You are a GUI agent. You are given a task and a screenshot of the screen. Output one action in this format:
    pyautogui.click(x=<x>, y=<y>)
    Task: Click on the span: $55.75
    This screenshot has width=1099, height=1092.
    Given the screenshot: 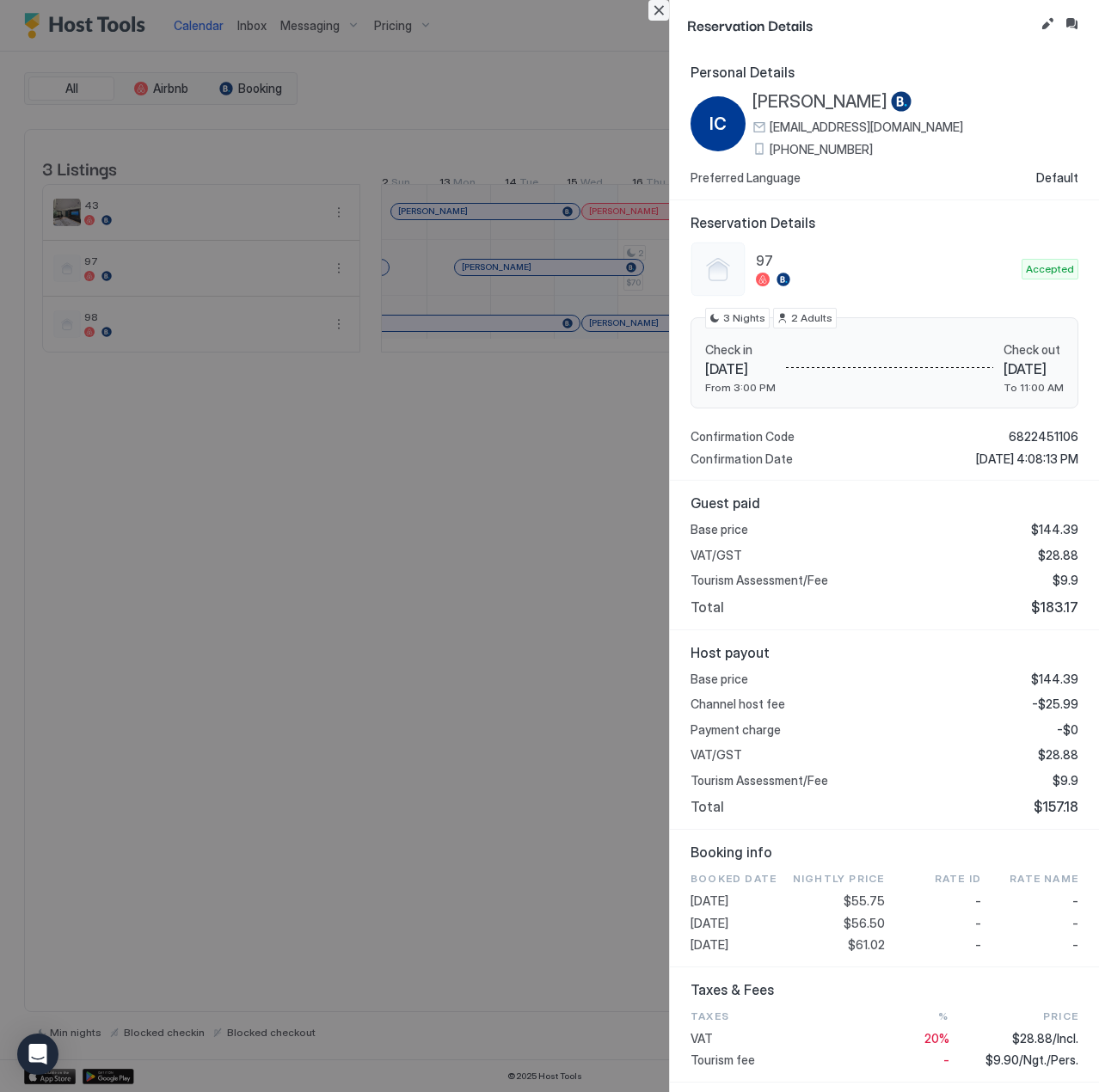 What is the action you would take?
    pyautogui.click(x=864, y=901)
    